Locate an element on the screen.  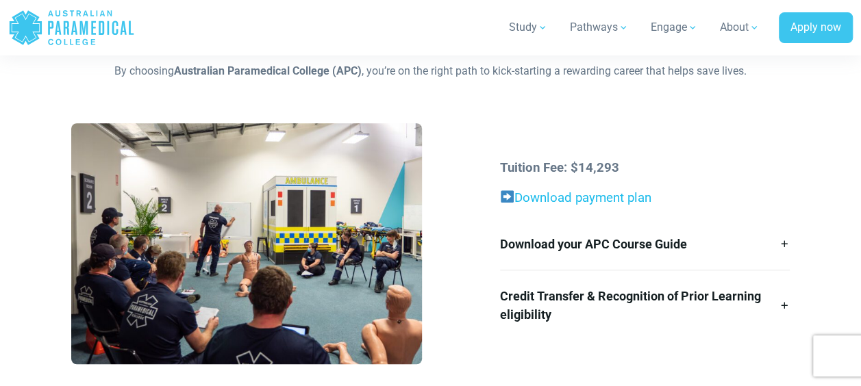
strong: Tuition Fee: $14,293 is located at coordinates (560, 168).